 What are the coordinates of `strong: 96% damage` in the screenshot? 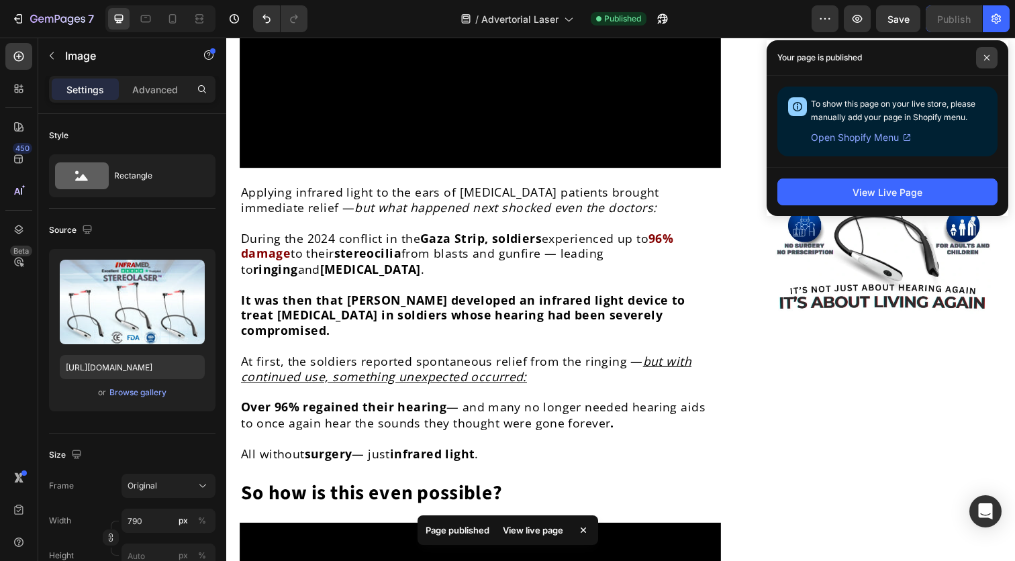 It's located at (236, 212).